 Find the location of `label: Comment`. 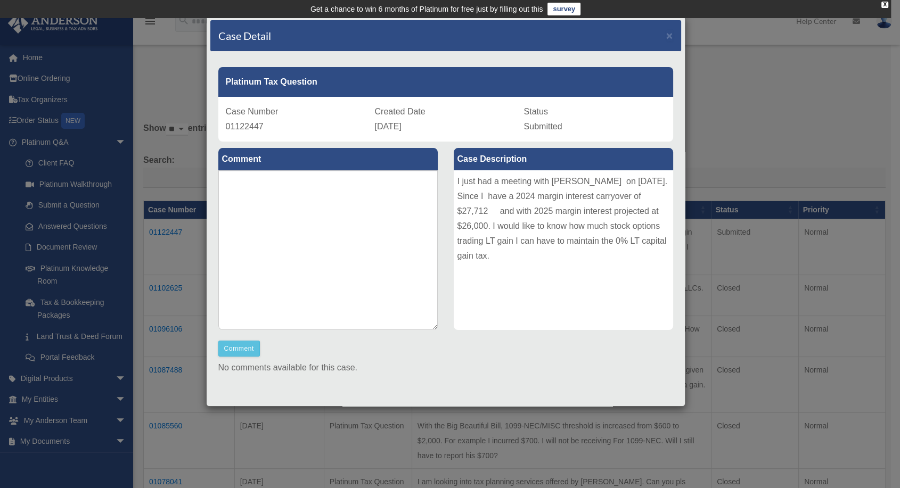

label: Comment is located at coordinates (328, 159).